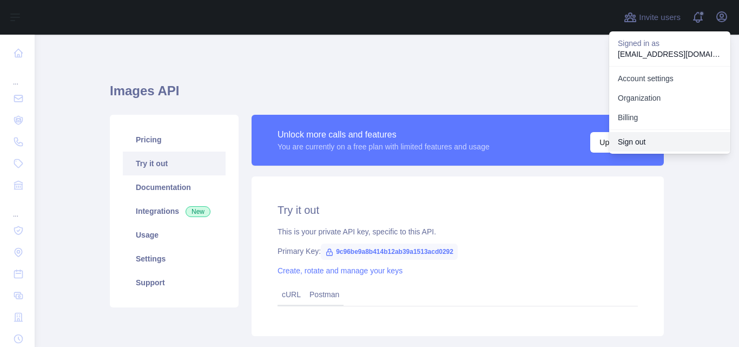 The height and width of the screenshot is (347, 739). Describe the element at coordinates (174, 259) in the screenshot. I see `a: Settings` at that location.